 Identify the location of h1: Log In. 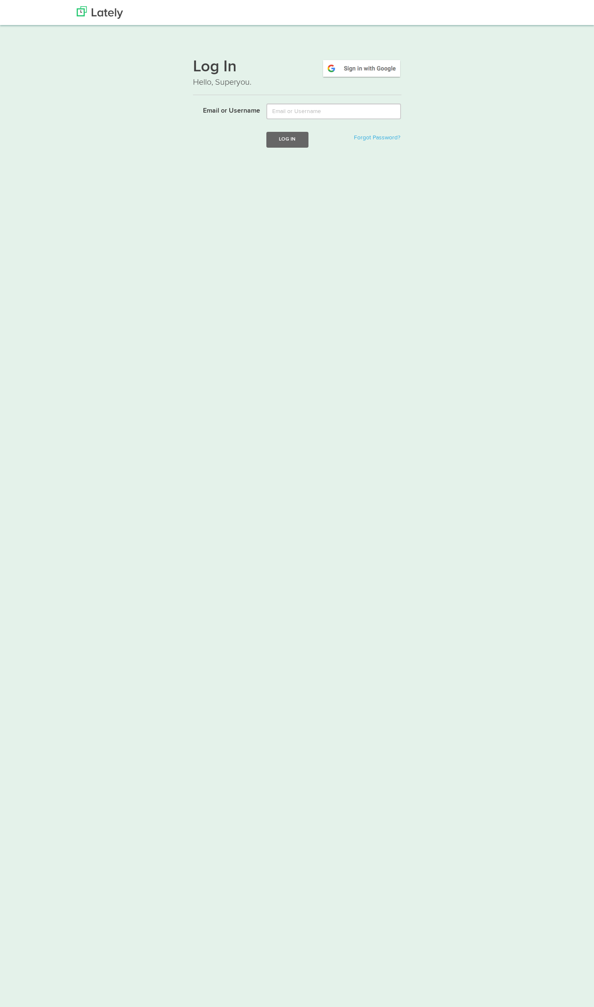
(297, 68).